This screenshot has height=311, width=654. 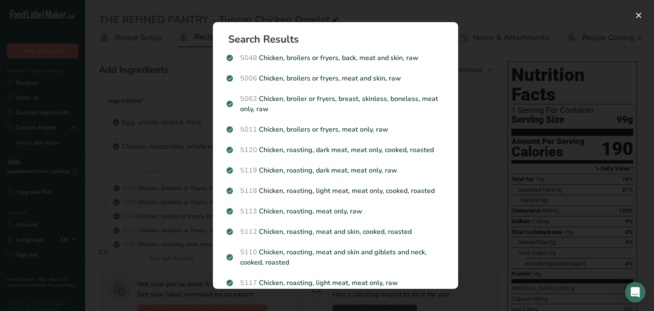 What do you see at coordinates (336, 232) in the screenshot?
I see `p: Chicken, roasting, meat and skin, cooked, roasted` at bounding box center [336, 232].